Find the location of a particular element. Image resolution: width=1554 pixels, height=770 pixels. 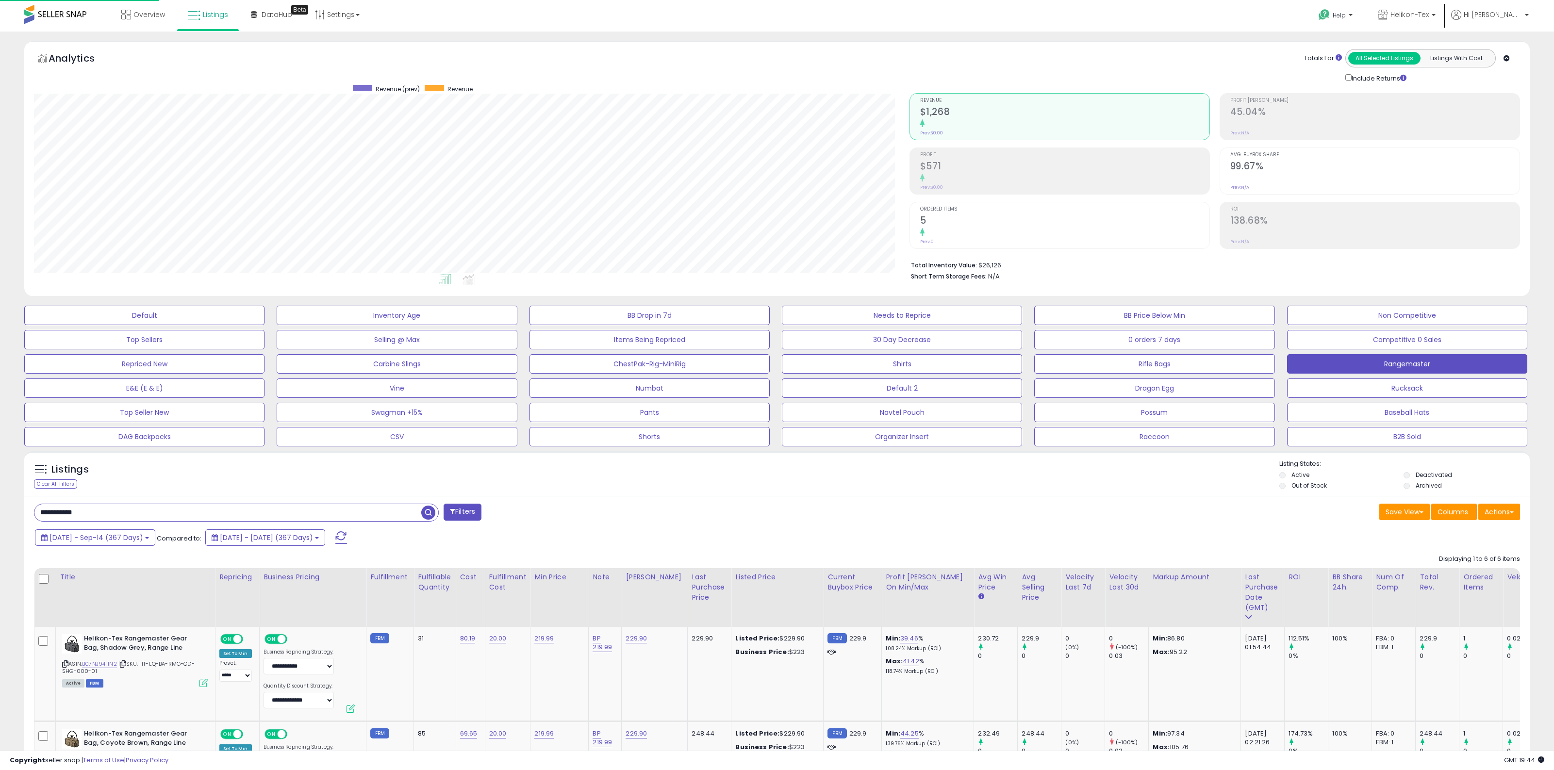

span: OFF is located at coordinates (294, 734).